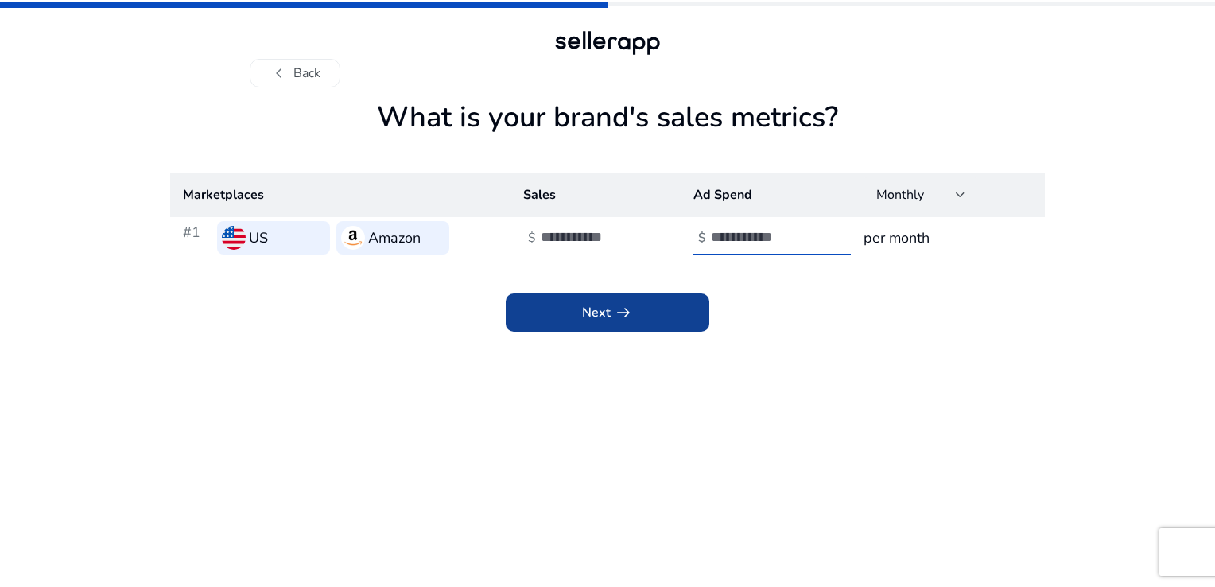 The height and width of the screenshot is (587, 1215). Describe the element at coordinates (900, 195) in the screenshot. I see `span: Monthly` at that location.